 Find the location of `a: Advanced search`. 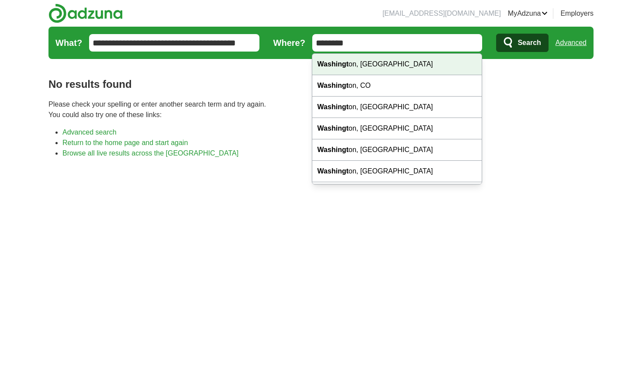

a: Advanced search is located at coordinates (90, 132).